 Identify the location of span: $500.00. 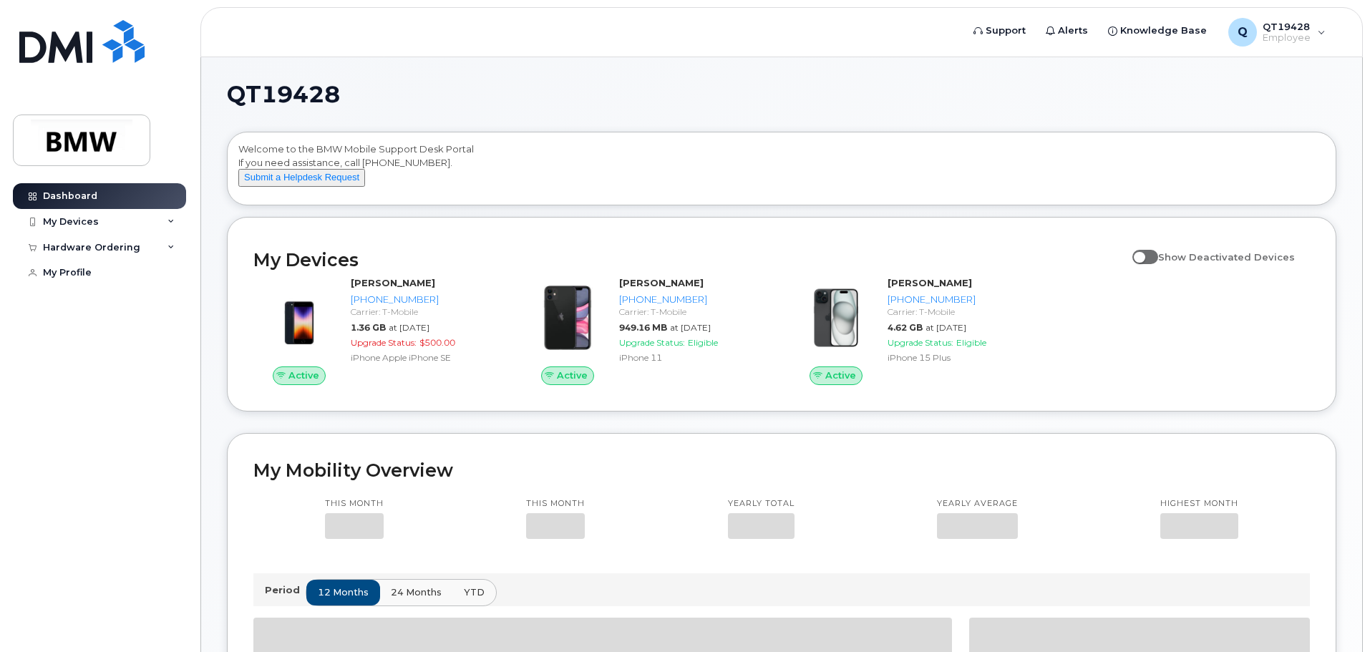
(437, 342).